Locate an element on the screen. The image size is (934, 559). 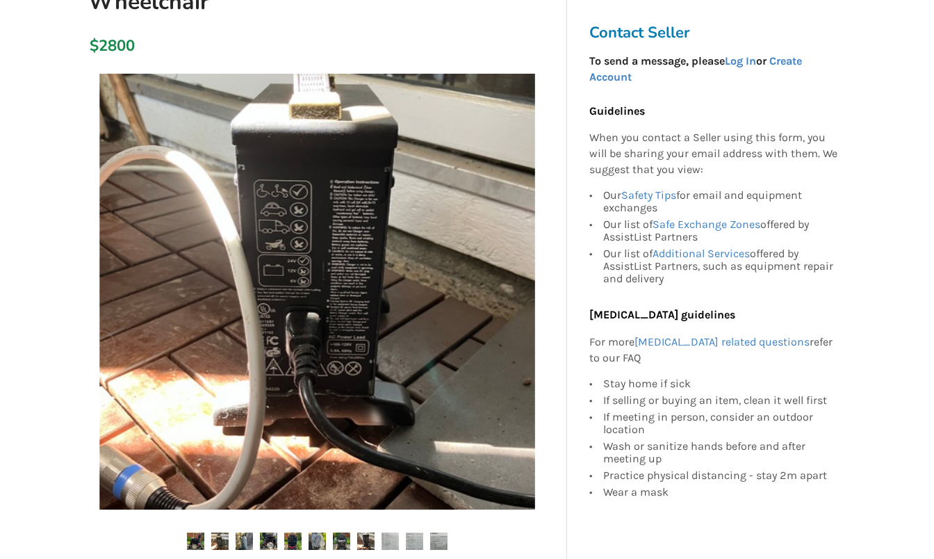
a: Safety Tips is located at coordinates (649, 195).